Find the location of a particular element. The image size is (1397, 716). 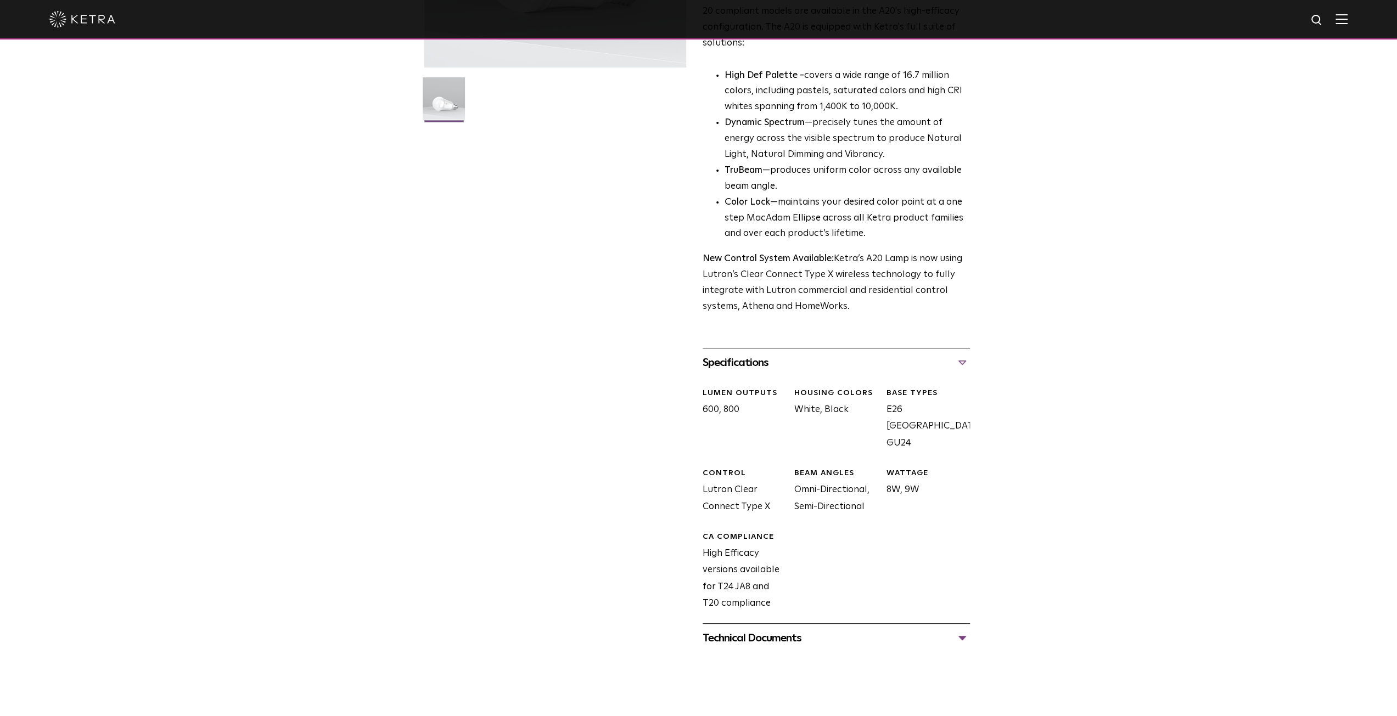

strong: New Control System Available: is located at coordinates (768, 258).